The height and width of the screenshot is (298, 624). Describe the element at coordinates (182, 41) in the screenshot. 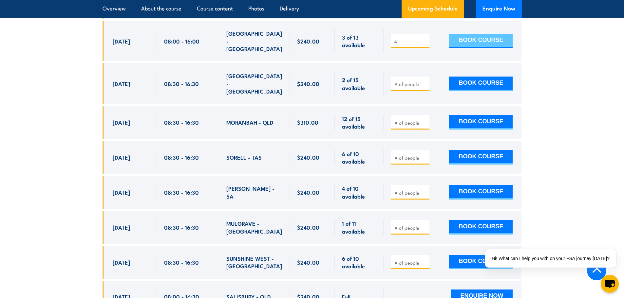

I see `span: 08:00 - 16:00` at that location.